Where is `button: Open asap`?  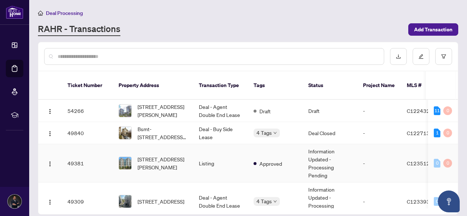 button: Open asap is located at coordinates (449, 202).